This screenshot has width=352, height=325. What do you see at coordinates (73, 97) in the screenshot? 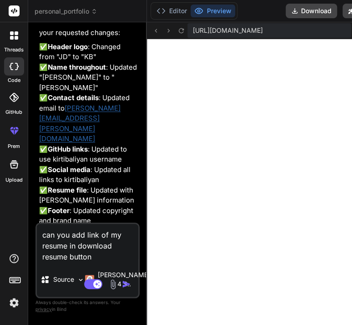
I see `strong: Contact details` at bounding box center [73, 97].